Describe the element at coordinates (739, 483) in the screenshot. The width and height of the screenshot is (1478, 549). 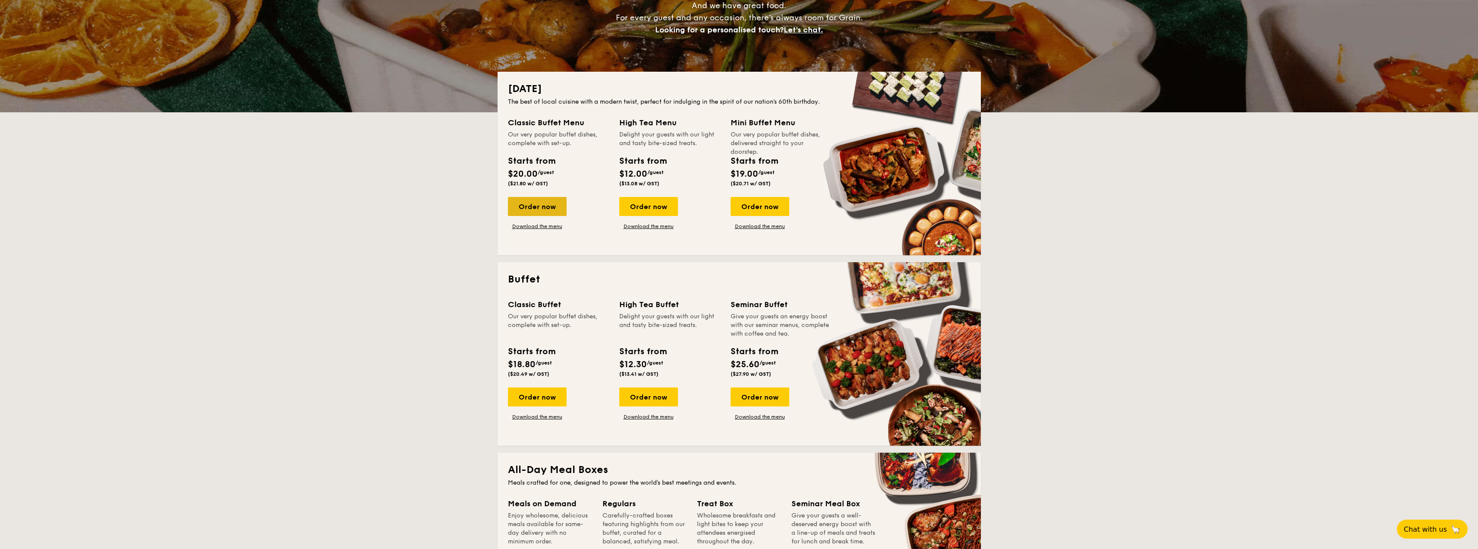
I see `div: Meals crafted for one, designed to power the world's best meetings and events.` at that location.